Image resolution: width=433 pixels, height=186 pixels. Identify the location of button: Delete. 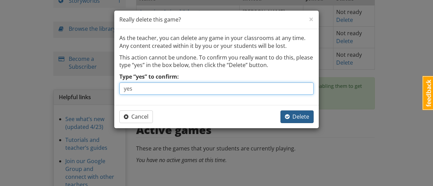
(297, 117).